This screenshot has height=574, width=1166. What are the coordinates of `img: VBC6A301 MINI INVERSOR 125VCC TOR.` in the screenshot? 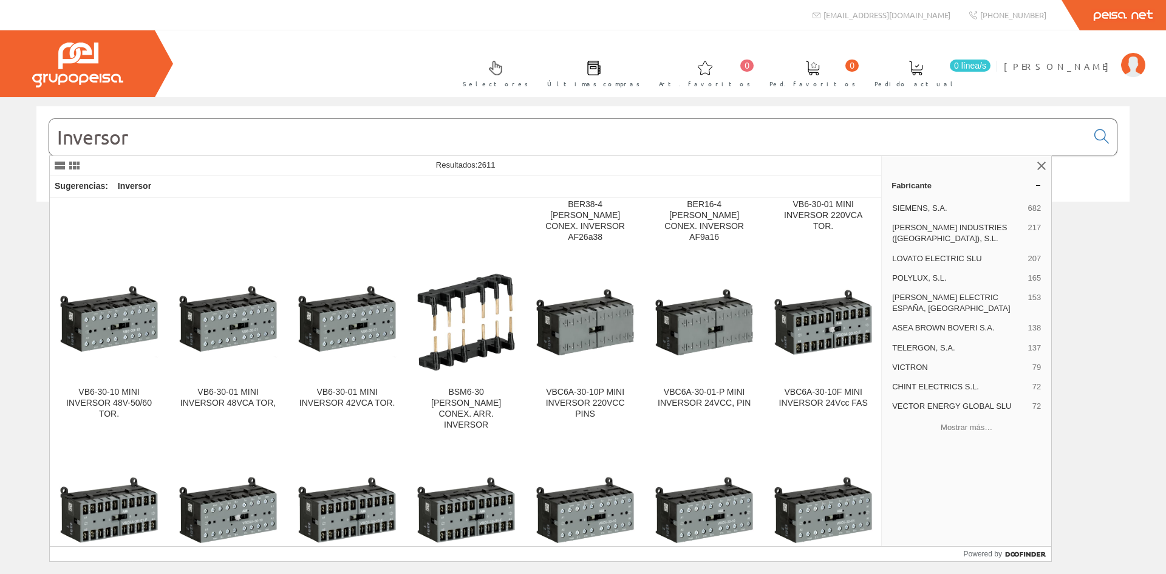 It's located at (228, 510).